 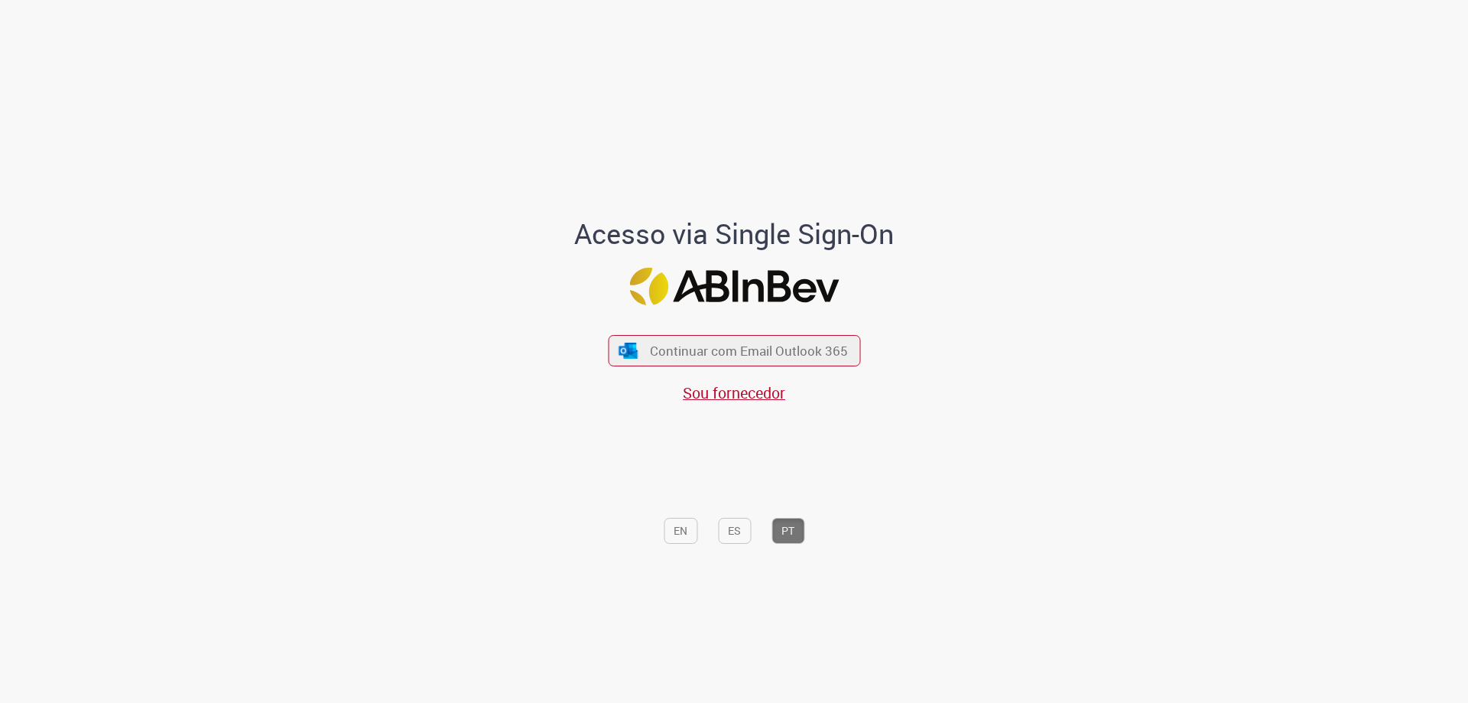 I want to click on img: ícone Azure/Microsoft 360, so click(x=629, y=350).